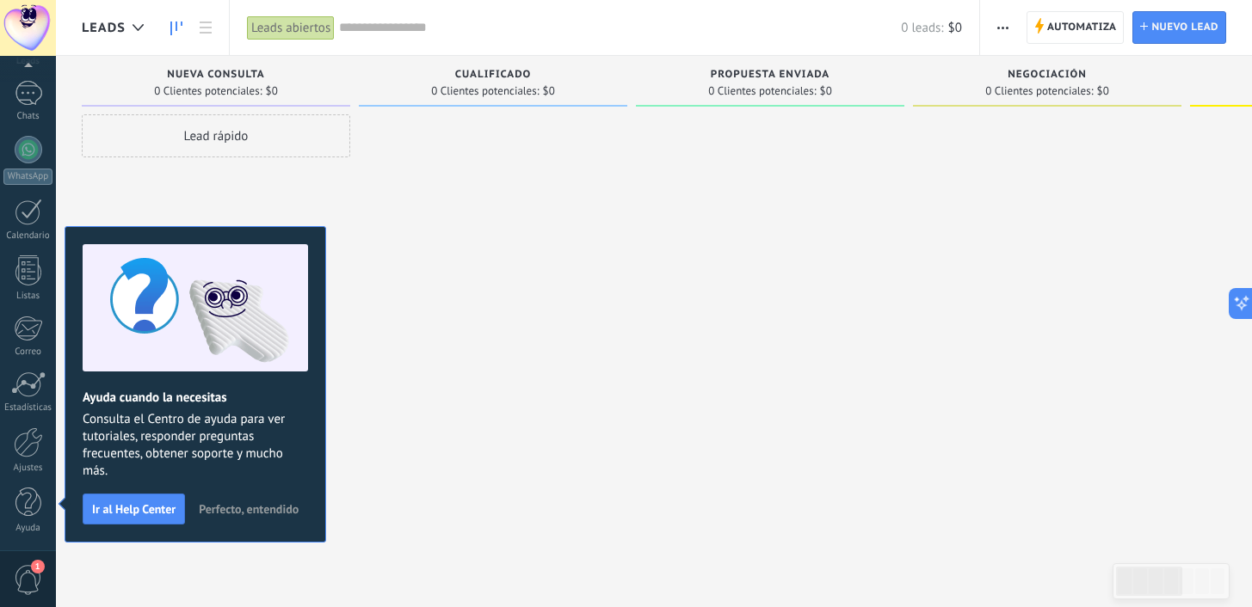 The width and height of the screenshot is (1252, 607). What do you see at coordinates (28, 408) in the screenshot?
I see `div: Estadísticas` at bounding box center [28, 408].